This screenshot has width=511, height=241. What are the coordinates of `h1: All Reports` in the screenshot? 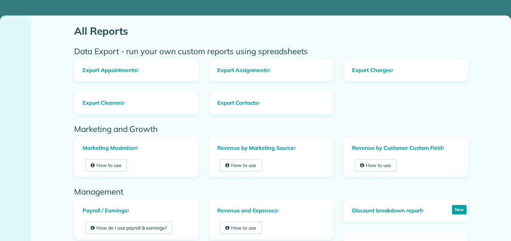 It's located at (271, 31).